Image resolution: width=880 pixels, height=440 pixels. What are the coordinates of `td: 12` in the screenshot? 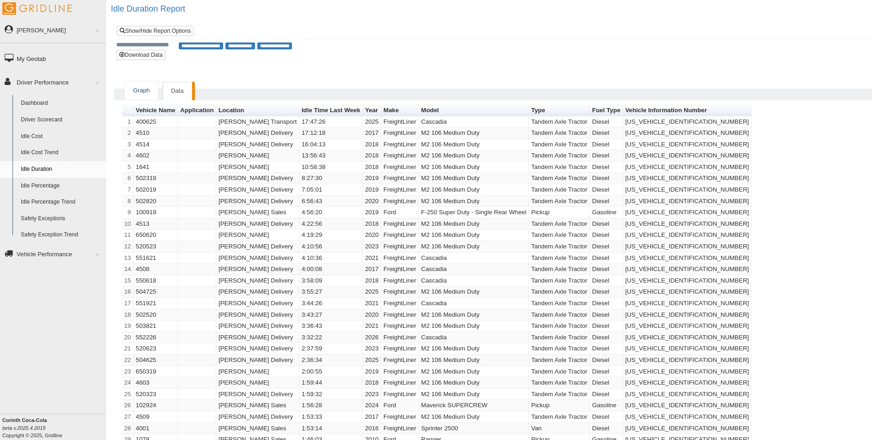 It's located at (127, 247).